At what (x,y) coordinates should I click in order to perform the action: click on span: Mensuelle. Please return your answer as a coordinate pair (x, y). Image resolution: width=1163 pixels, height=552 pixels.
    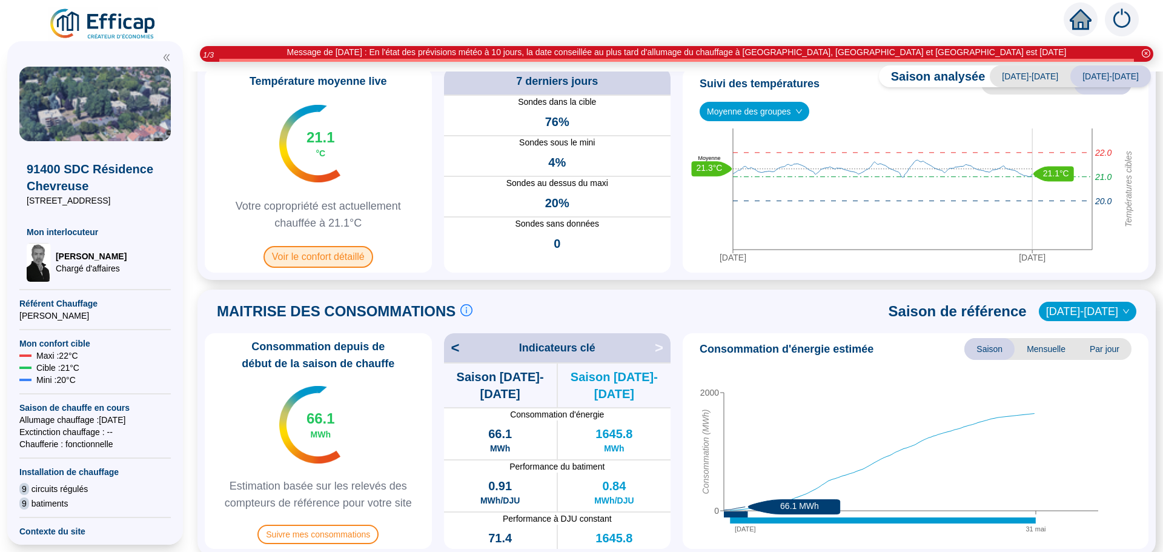
    Looking at the image, I should click on (1046, 349).